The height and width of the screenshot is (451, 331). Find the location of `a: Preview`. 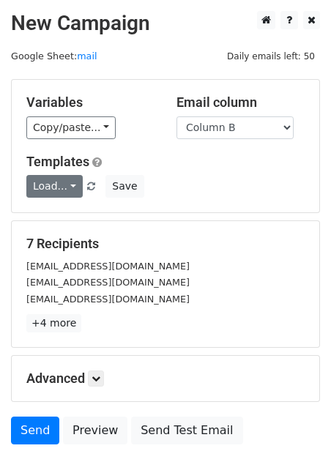

a: Preview is located at coordinates (95, 431).